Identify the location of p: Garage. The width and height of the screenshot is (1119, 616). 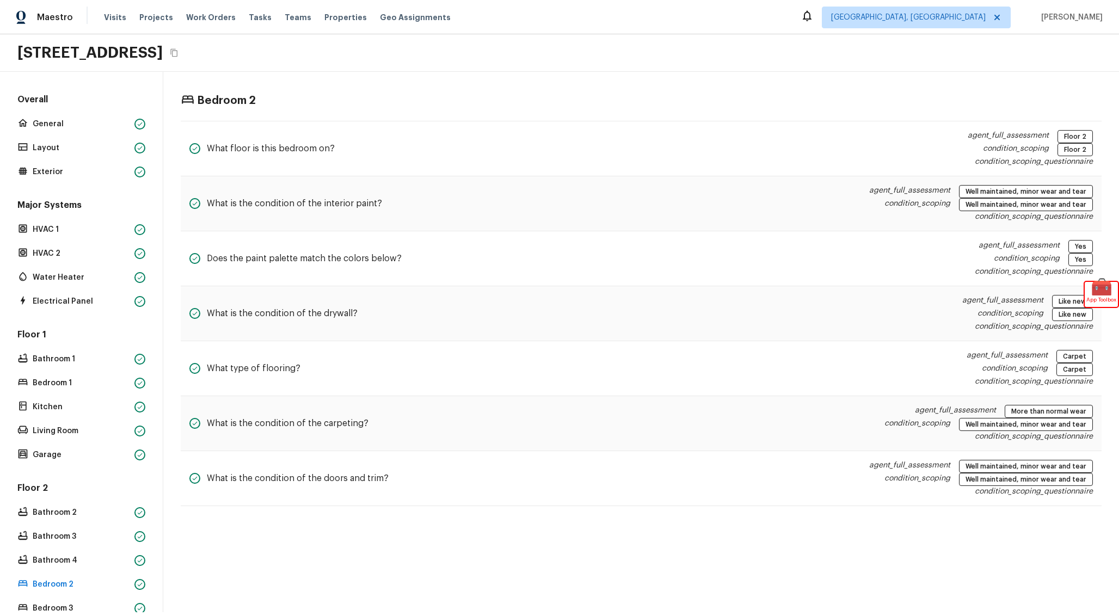
(81, 455).